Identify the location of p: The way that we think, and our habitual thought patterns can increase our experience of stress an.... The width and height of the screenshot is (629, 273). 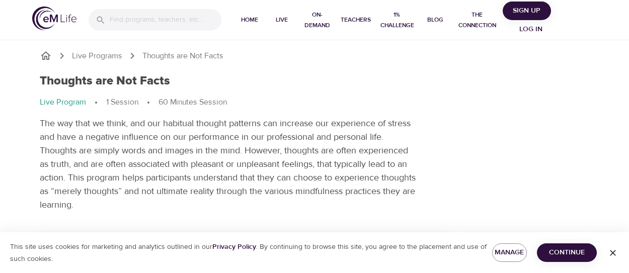
(228, 164).